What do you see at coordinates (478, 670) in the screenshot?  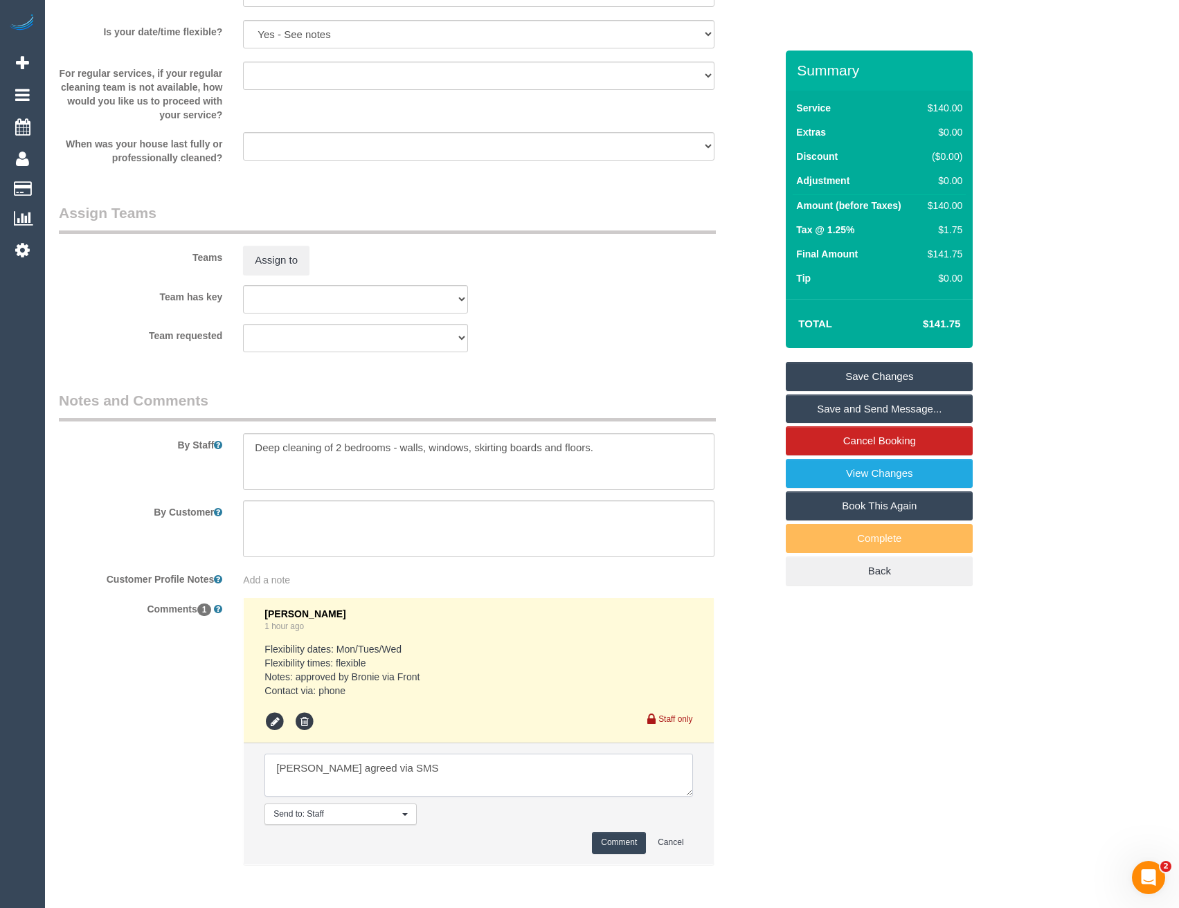 I see `pre: Flexibility dates: Mon/Tues/Wed Flexibility times: flexible Notes: approved by Bronie via Front C...` at bounding box center [478, 670].